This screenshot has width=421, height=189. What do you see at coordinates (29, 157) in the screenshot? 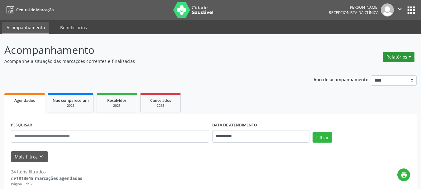
I see `button: Mais filtroskeyboard_arrow_down` at bounding box center [29, 157].